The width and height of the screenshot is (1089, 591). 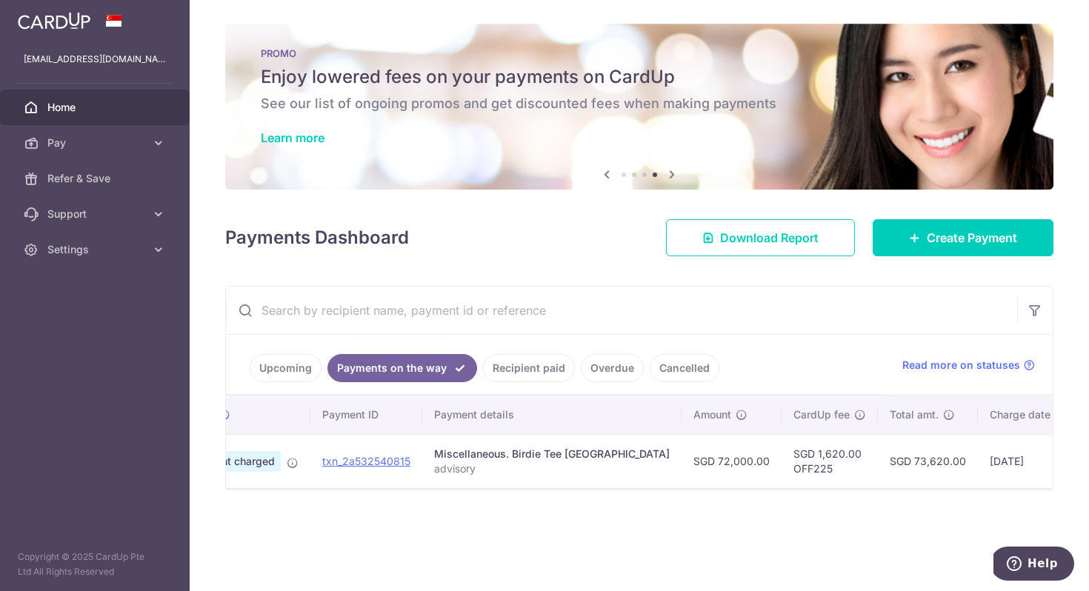 I want to click on span: Home, so click(x=96, y=107).